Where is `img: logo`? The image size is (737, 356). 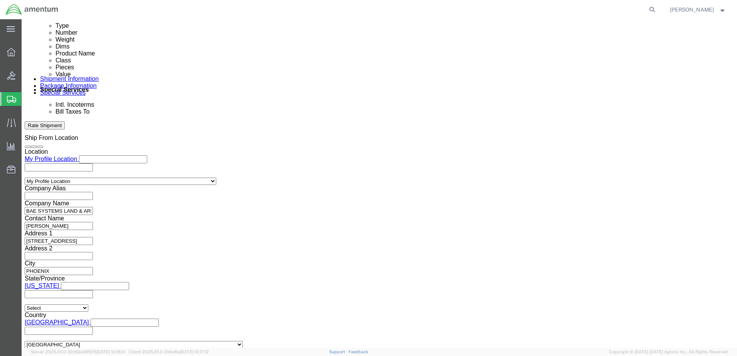 img: logo is located at coordinates (32, 10).